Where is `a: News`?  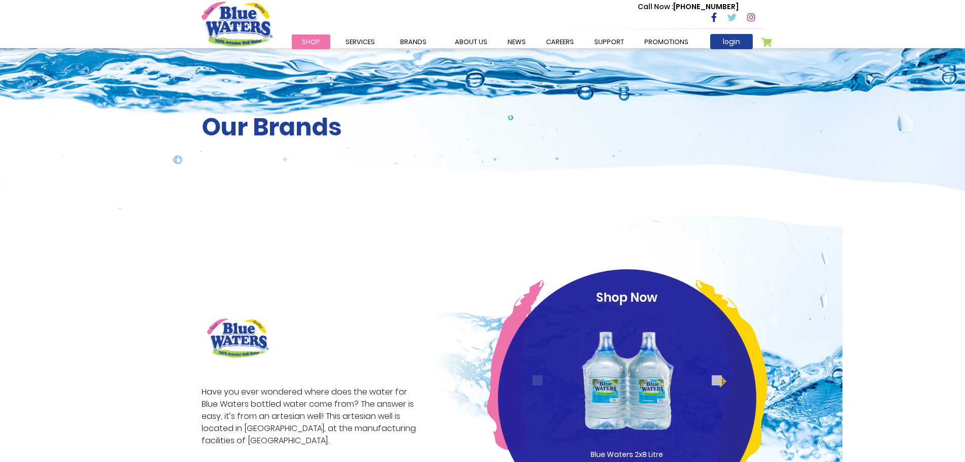
a: News is located at coordinates (517, 42).